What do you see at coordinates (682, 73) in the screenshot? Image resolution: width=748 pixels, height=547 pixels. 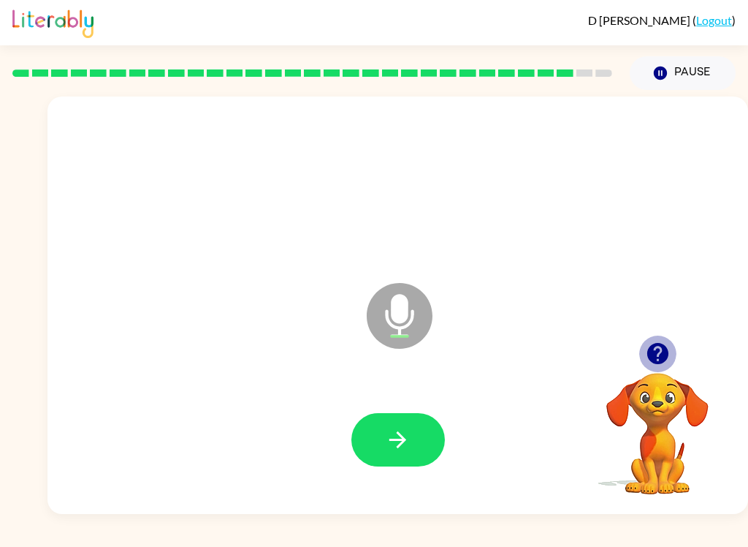 I see `button: Pause` at bounding box center [682, 73].